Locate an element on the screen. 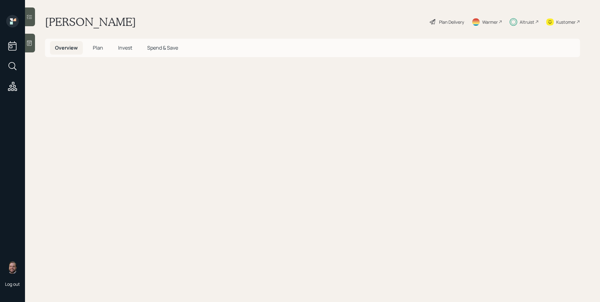  span: Spend & Save is located at coordinates (162, 48).